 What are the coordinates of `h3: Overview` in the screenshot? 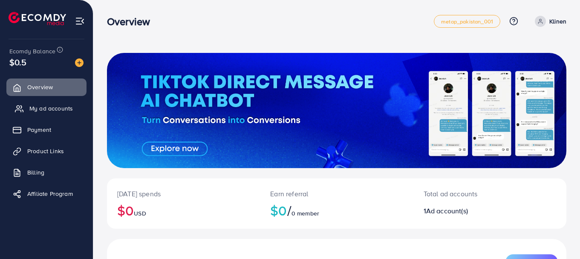 It's located at (132, 21).